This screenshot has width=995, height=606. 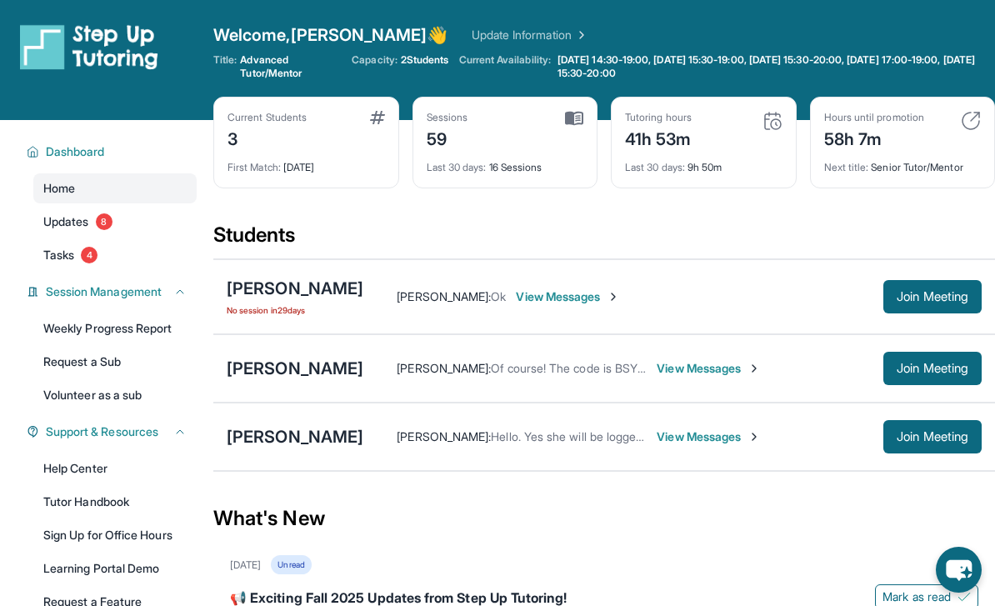 What do you see at coordinates (89, 47) in the screenshot?
I see `img: logo` at bounding box center [89, 47].